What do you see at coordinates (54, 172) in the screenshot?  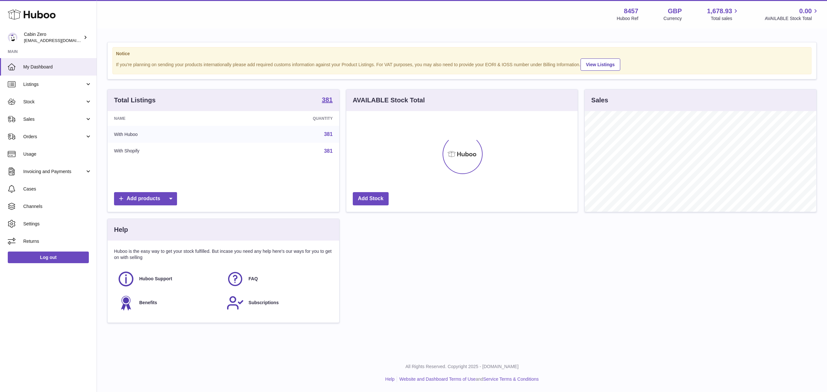 I see `span: Invoicing and Payments` at bounding box center [54, 172].